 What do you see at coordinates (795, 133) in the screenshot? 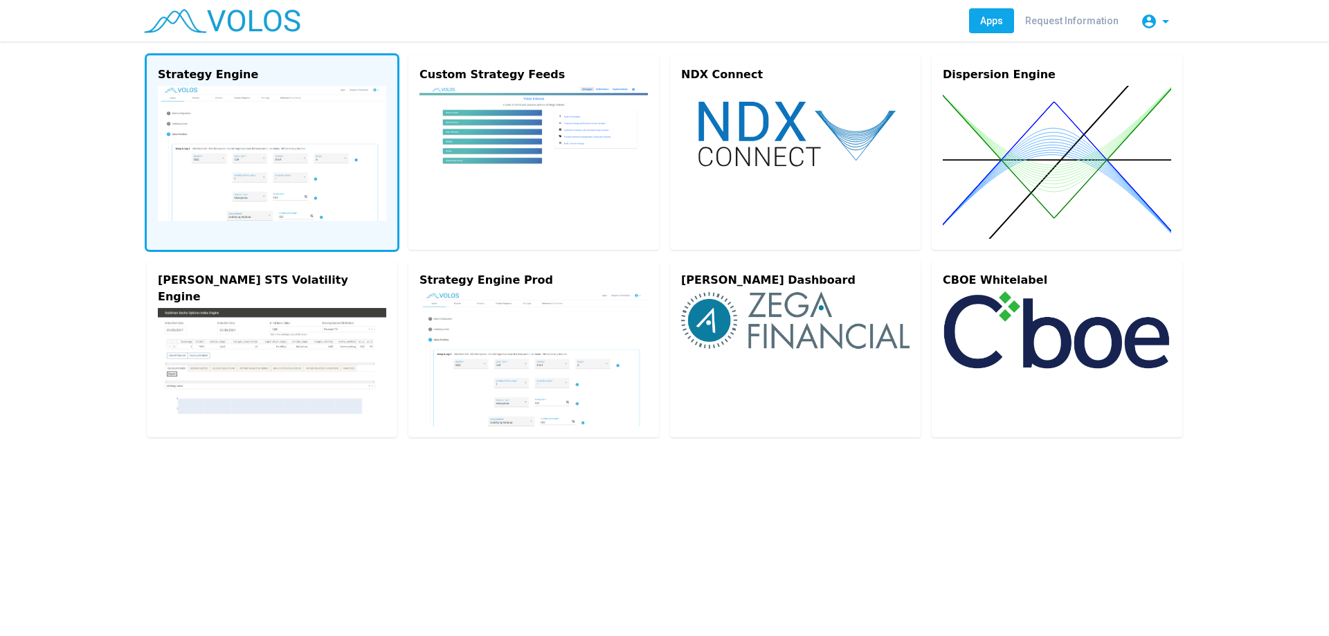
I see `img: ndx-connect.svg` at bounding box center [795, 133].